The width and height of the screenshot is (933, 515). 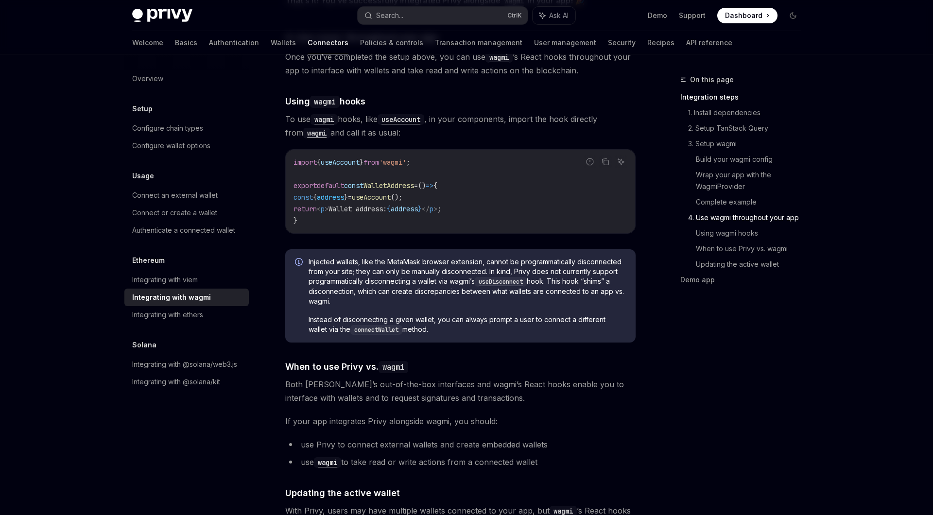 What do you see at coordinates (187, 146) in the screenshot?
I see `a: Configure wallet options` at bounding box center [187, 146].